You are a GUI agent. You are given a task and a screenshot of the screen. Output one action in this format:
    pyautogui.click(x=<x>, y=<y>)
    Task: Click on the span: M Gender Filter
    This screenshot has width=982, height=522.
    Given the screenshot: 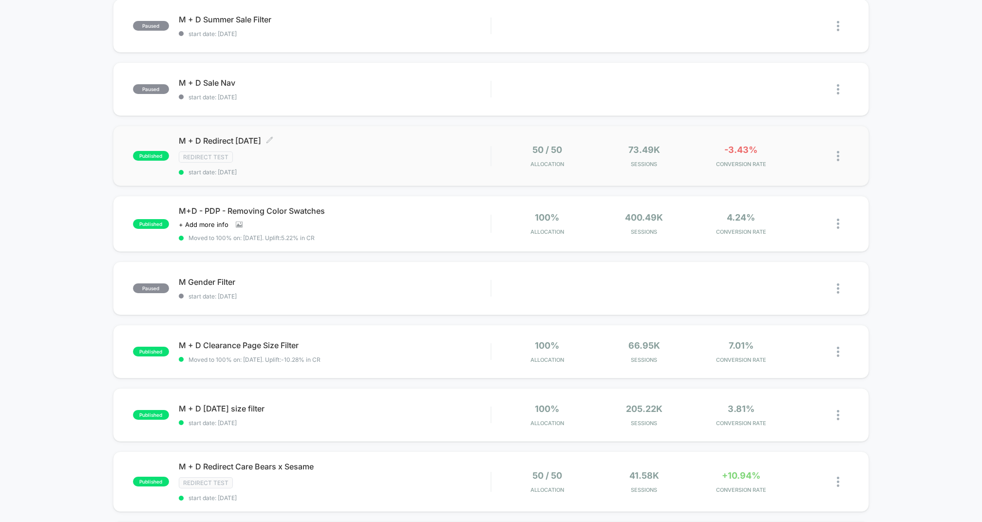 What is the action you would take?
    pyautogui.click(x=335, y=282)
    